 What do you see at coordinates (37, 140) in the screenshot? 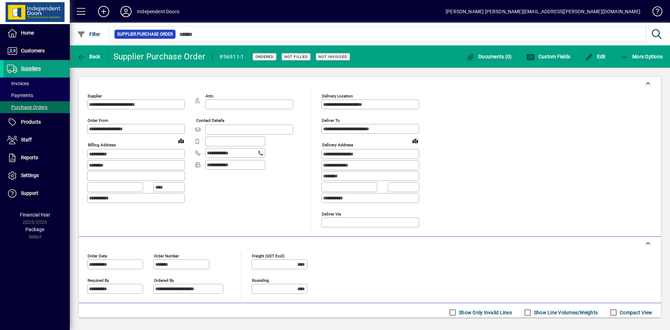
I see `a: Staff` at bounding box center [37, 140].